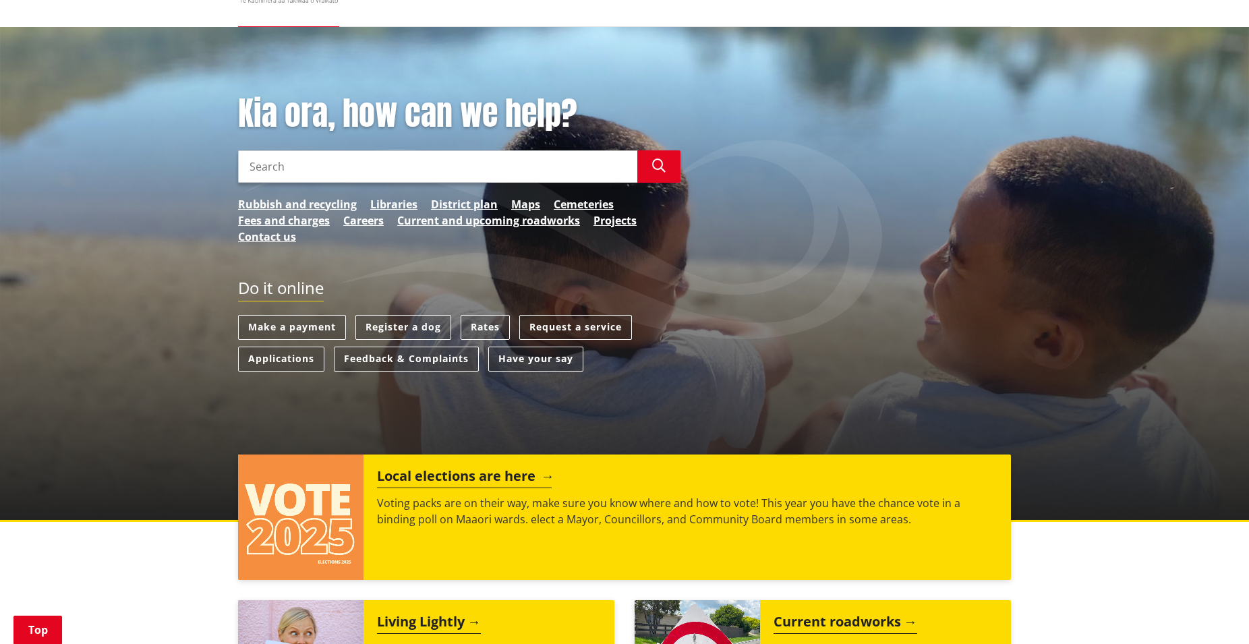  I want to click on a: Rates, so click(485, 327).